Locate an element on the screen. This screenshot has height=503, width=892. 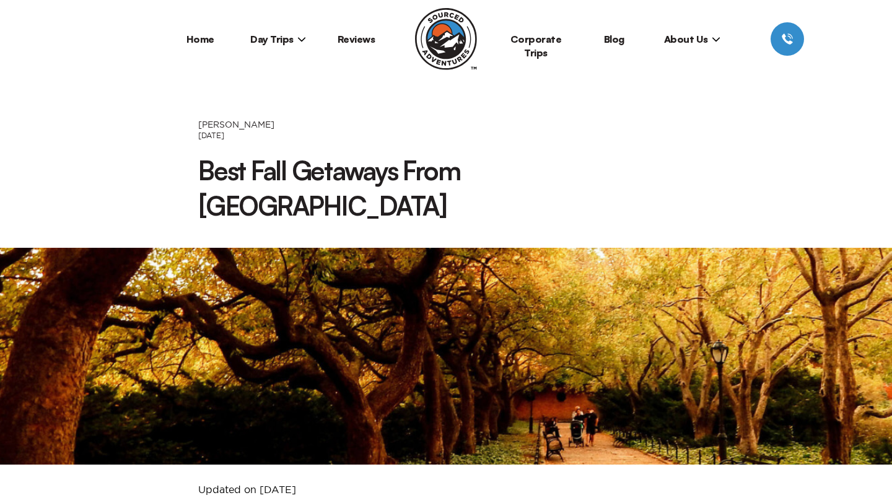
a: Reviews is located at coordinates (356, 39).